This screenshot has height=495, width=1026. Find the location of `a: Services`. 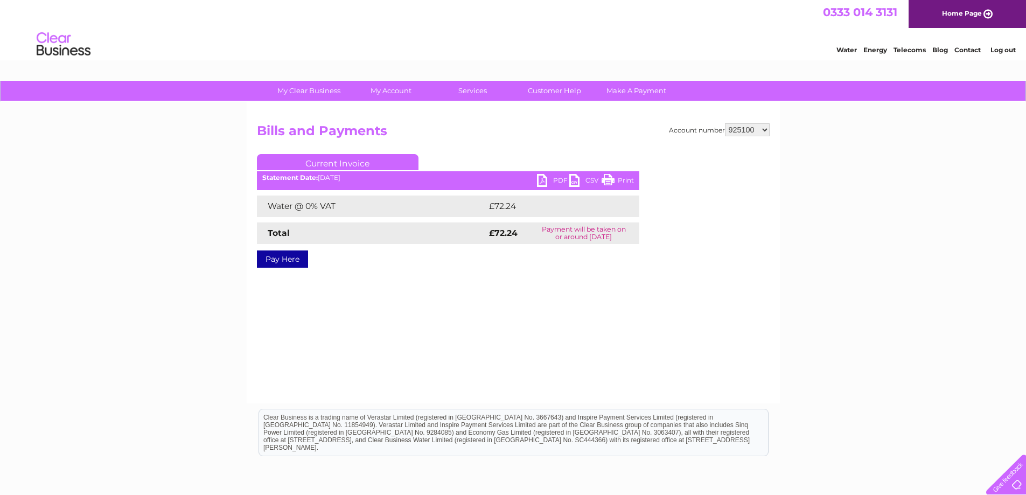

a: Services is located at coordinates (472, 90).